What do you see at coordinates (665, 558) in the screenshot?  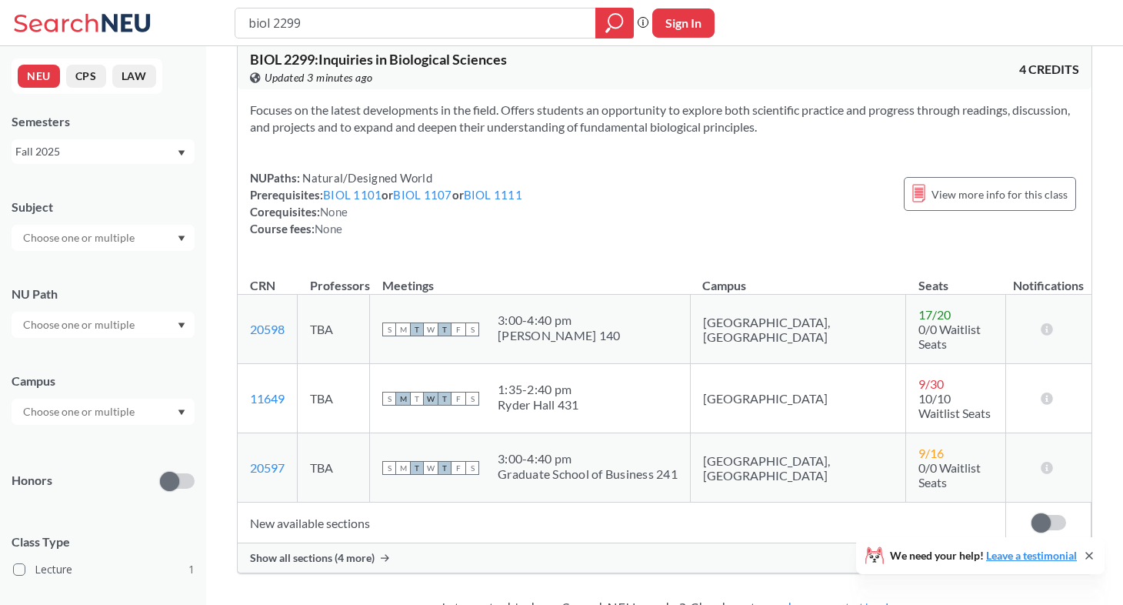 I see `div: Show all sections (4 more)` at bounding box center [665, 558].